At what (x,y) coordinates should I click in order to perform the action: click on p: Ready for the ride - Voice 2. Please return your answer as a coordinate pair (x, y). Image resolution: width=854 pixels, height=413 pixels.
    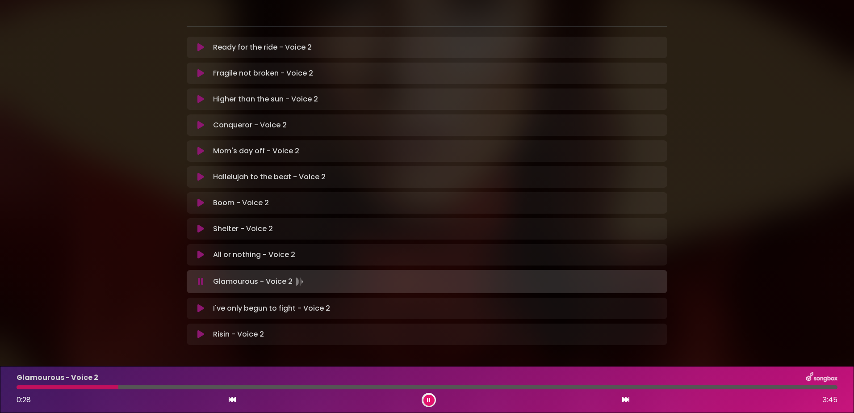
    Looking at the image, I should click on (262, 47).